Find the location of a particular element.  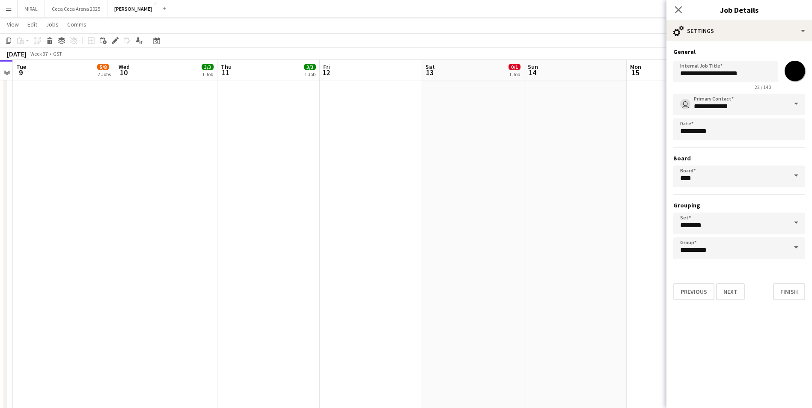

span: Mon is located at coordinates (635, 67).